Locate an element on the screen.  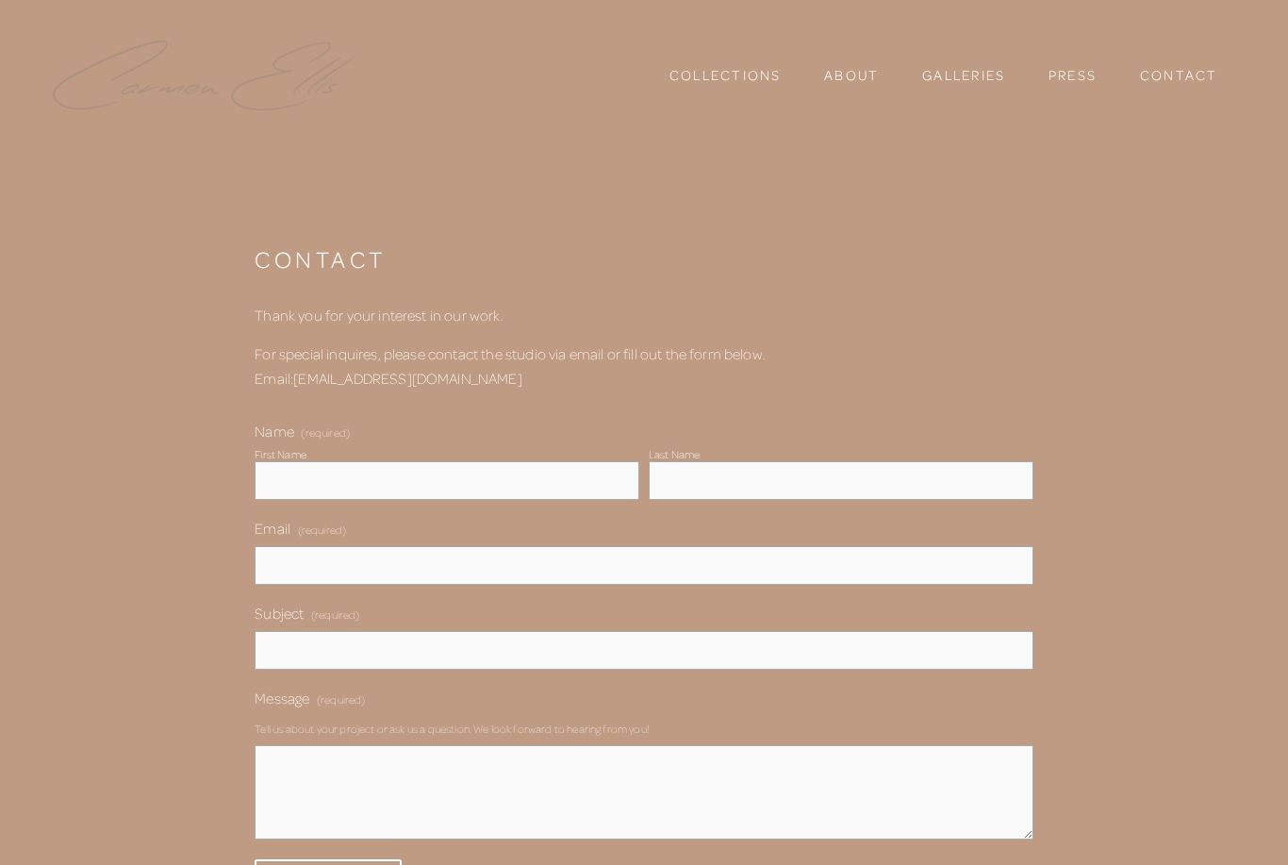
div: First Name is located at coordinates (280, 454).